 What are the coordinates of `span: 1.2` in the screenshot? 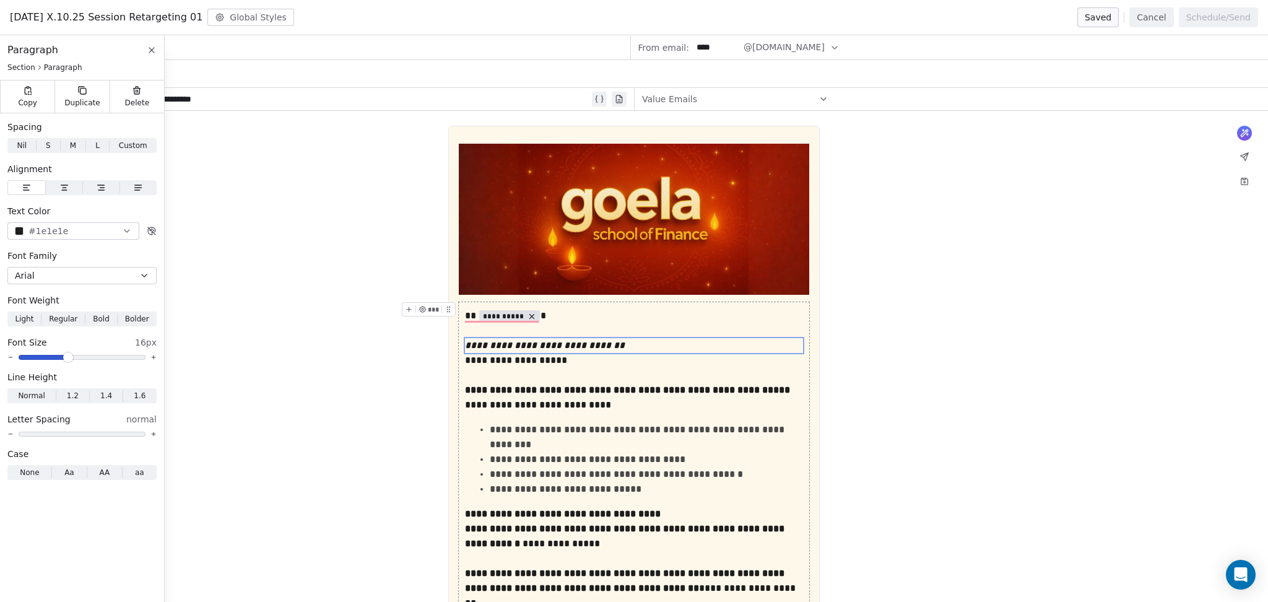 It's located at (72, 396).